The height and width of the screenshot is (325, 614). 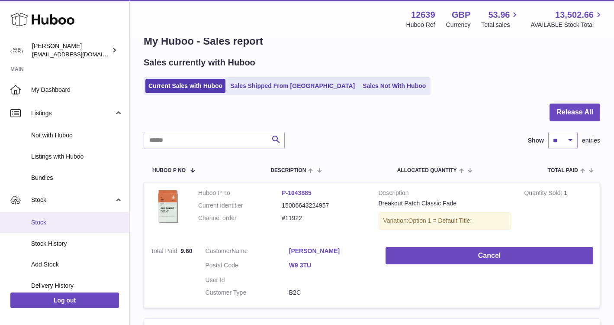 I want to click on img: 126391747644359.png, so click(x=168, y=207).